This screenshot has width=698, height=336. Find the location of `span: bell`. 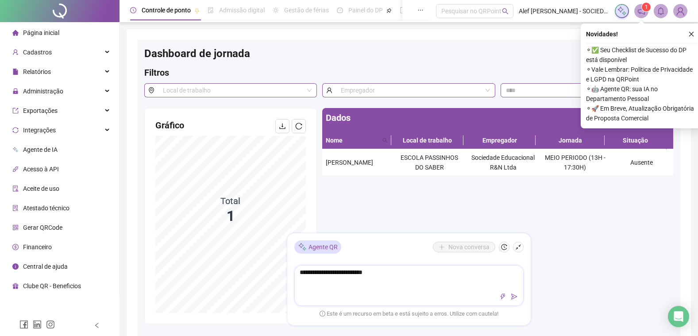

span: bell is located at coordinates (660, 11).